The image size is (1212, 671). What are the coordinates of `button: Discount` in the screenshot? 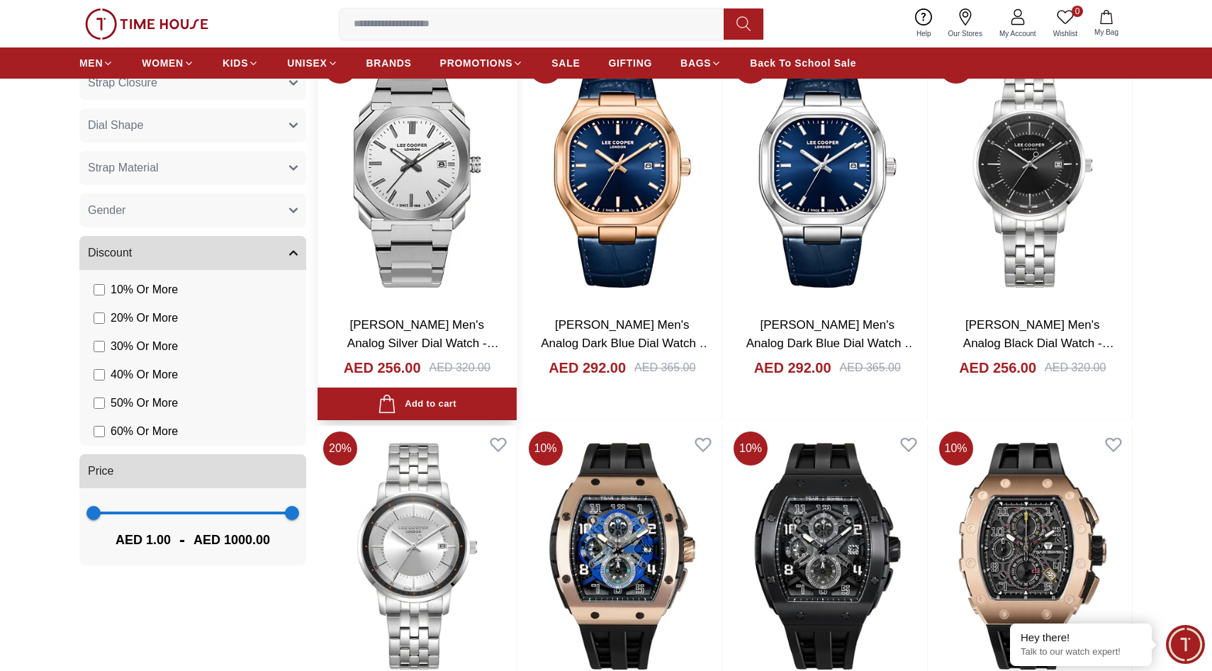 It's located at (193, 253).